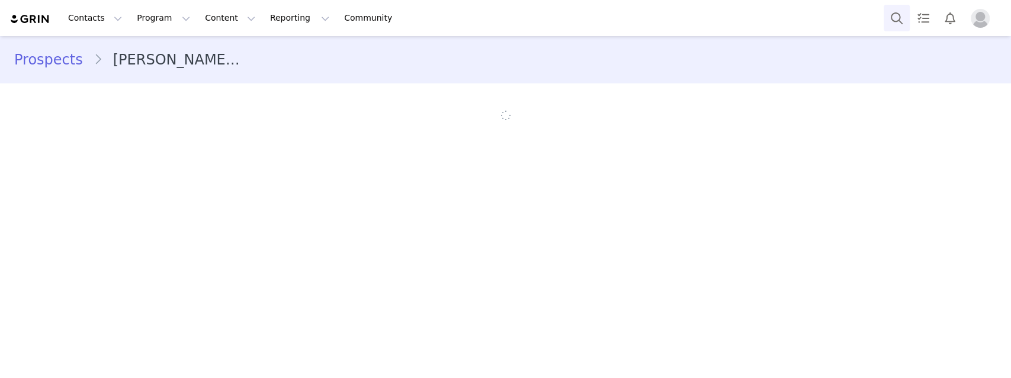 The width and height of the screenshot is (1011, 378). Describe the element at coordinates (230, 18) in the screenshot. I see `button: Content` at that location.